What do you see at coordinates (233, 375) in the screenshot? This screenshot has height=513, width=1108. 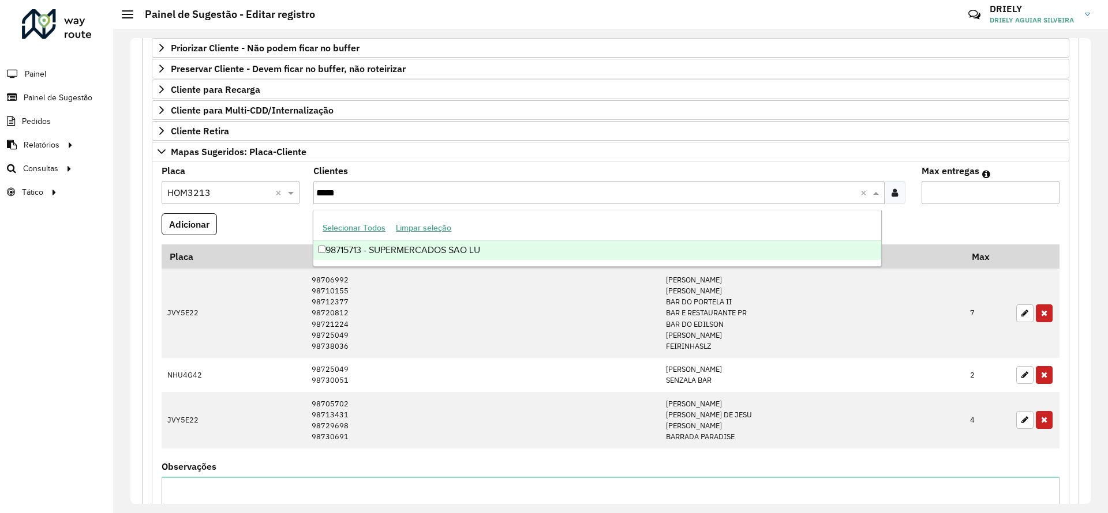 I see `td: NHU4G42` at bounding box center [233, 375].